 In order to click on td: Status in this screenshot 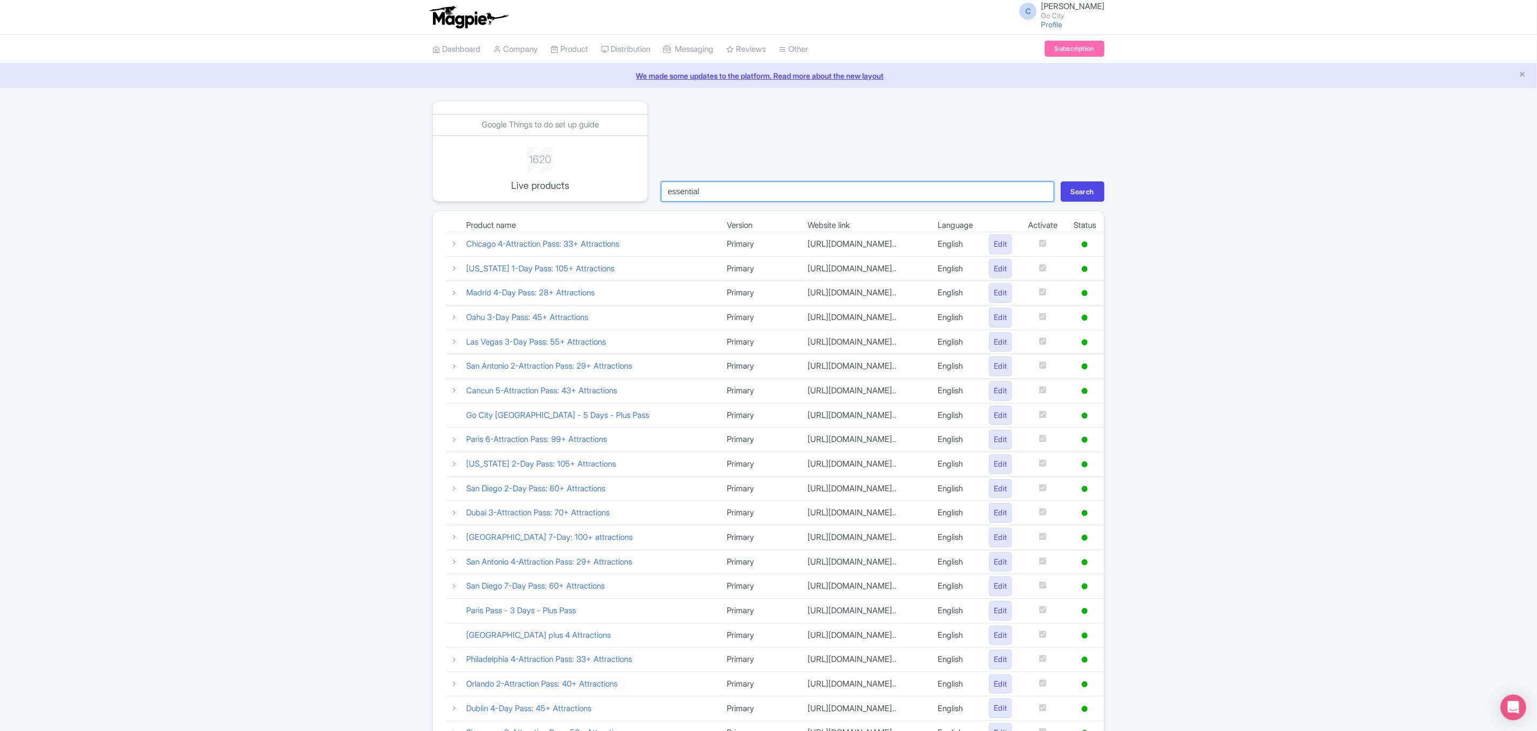, I will do `click(1085, 226)`.